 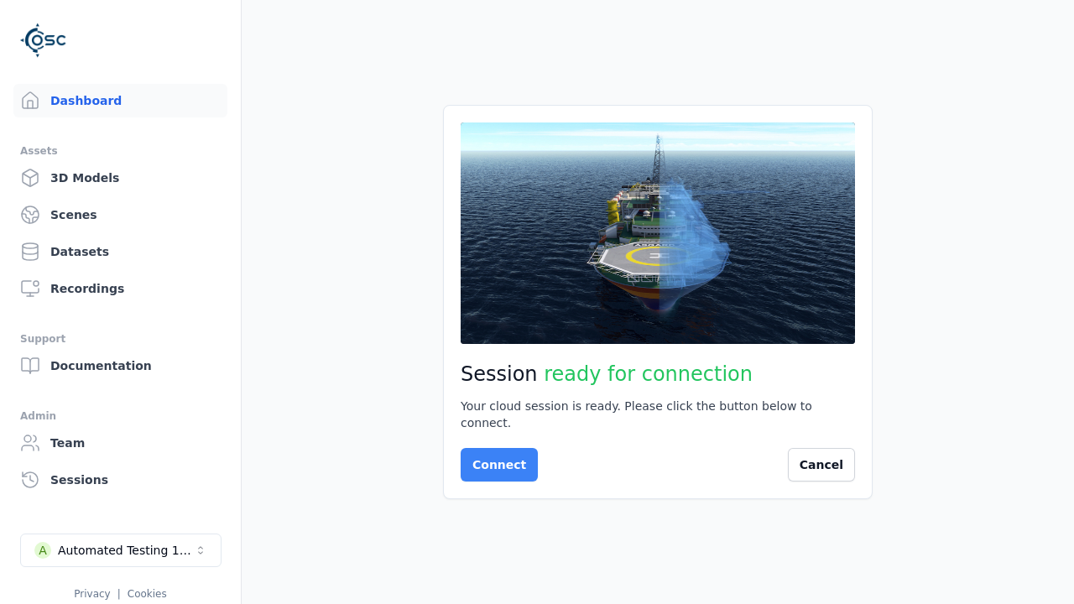 I want to click on div: A, so click(x=43, y=551).